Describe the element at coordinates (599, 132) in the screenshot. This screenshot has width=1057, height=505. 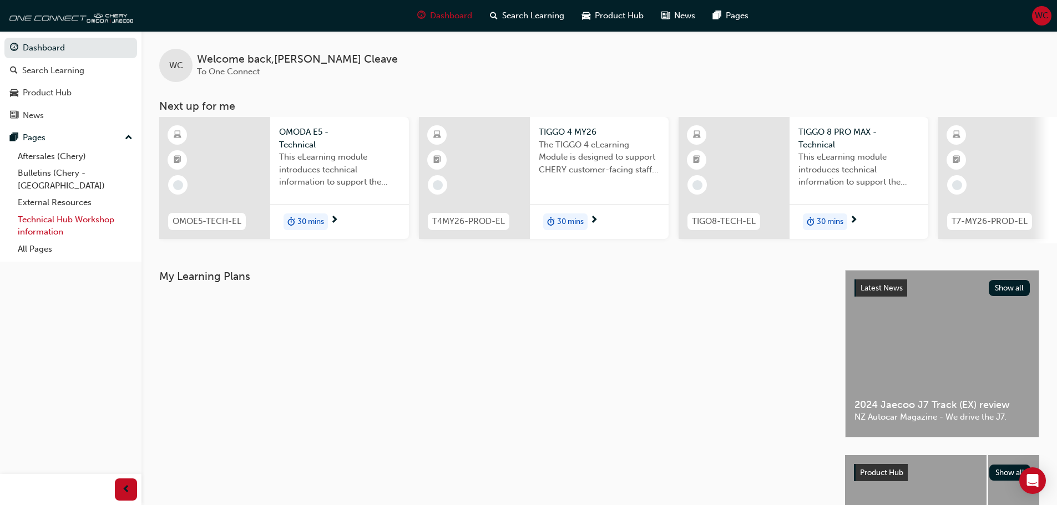
I see `span: TIGGO 4 MY26` at that location.